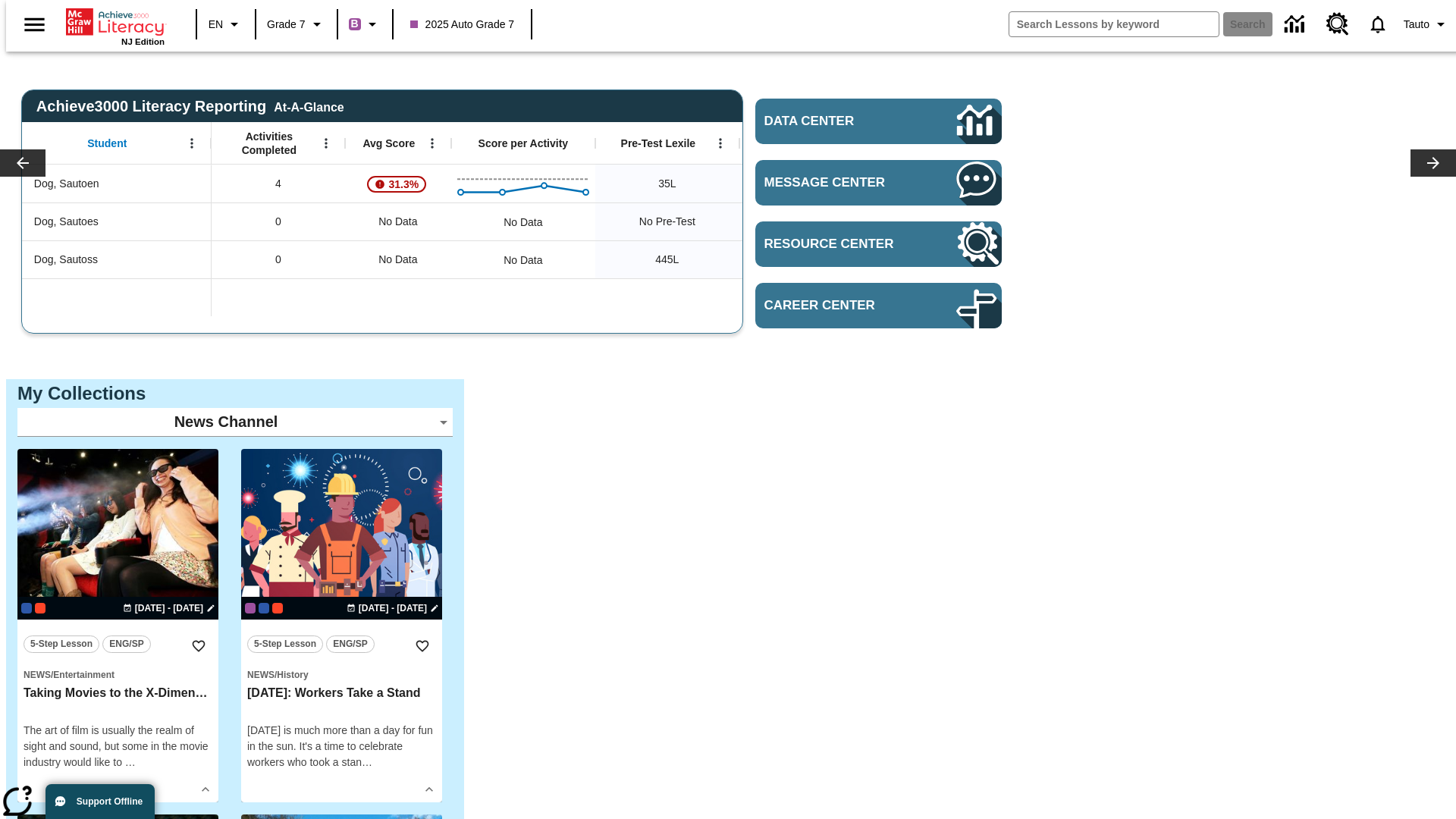  What do you see at coordinates (118, 693) in the screenshot?
I see `h3: Taking Movies to the X-Dimension` at bounding box center [118, 693].